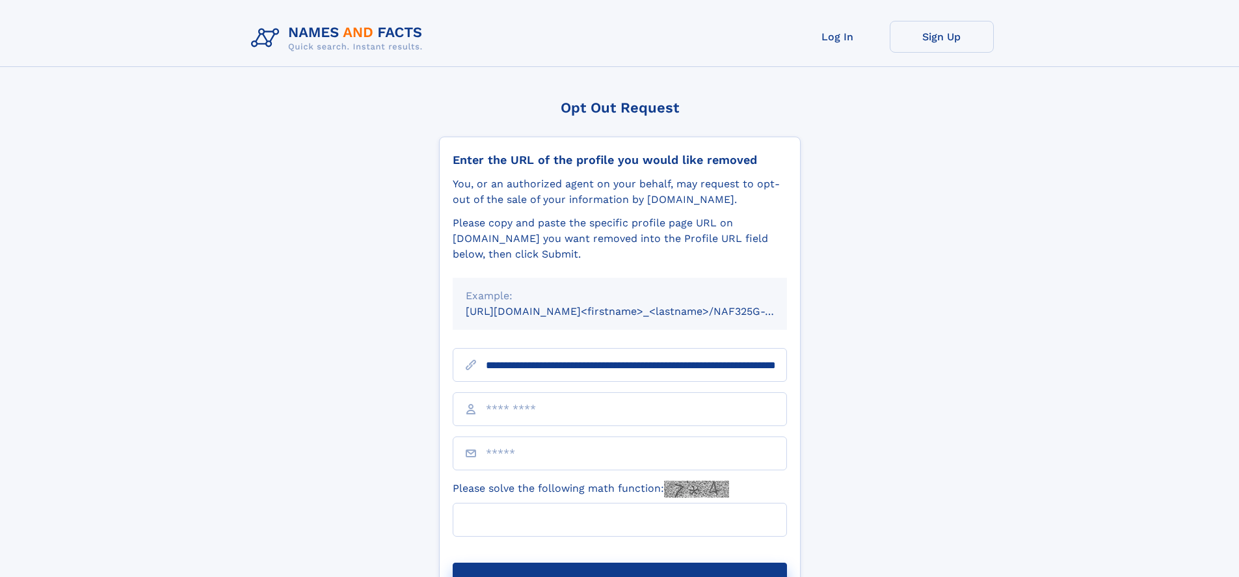 The height and width of the screenshot is (577, 1239). Describe the element at coordinates (620, 192) in the screenshot. I see `div: You, or an authorized agent on your behalf, may request to opt-out of the sale of your informatio...` at that location.